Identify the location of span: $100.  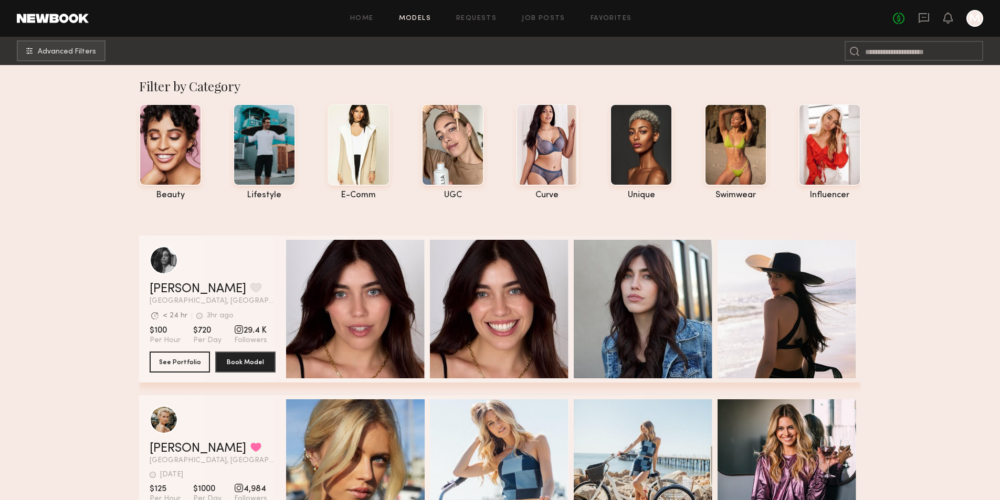
(165, 331).